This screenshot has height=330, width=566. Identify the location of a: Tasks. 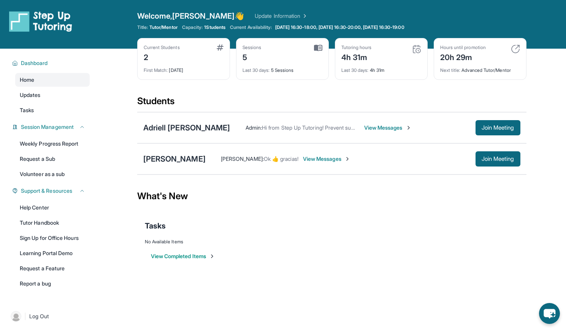
(52, 110).